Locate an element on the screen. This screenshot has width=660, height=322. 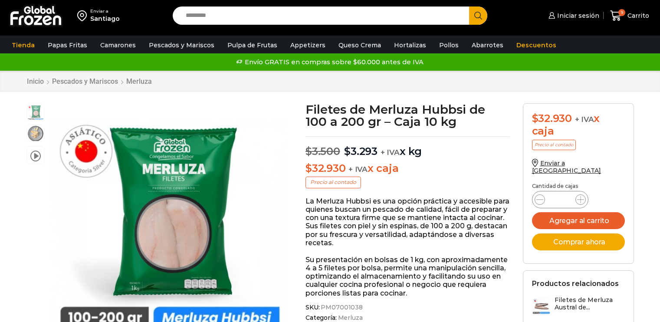
button: Comprar ahora is located at coordinates (579, 242).